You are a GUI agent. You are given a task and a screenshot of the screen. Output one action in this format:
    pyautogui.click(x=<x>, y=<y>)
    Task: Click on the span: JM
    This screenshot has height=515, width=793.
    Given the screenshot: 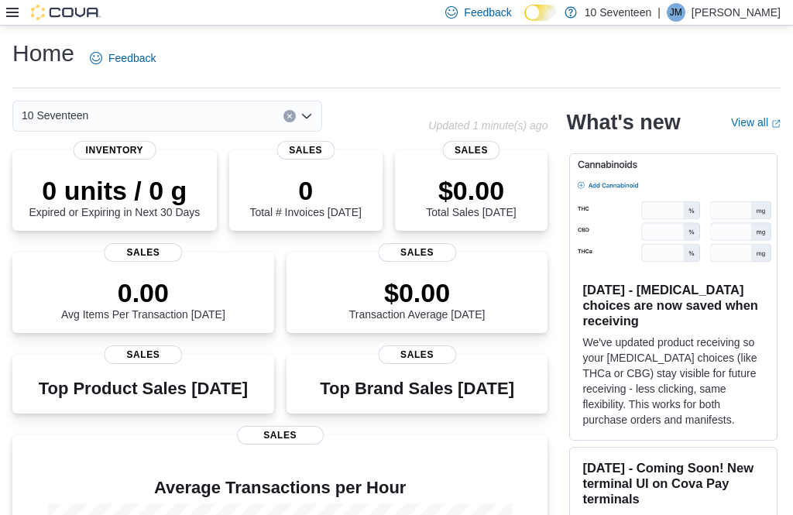 What is the action you would take?
    pyautogui.click(x=676, y=12)
    